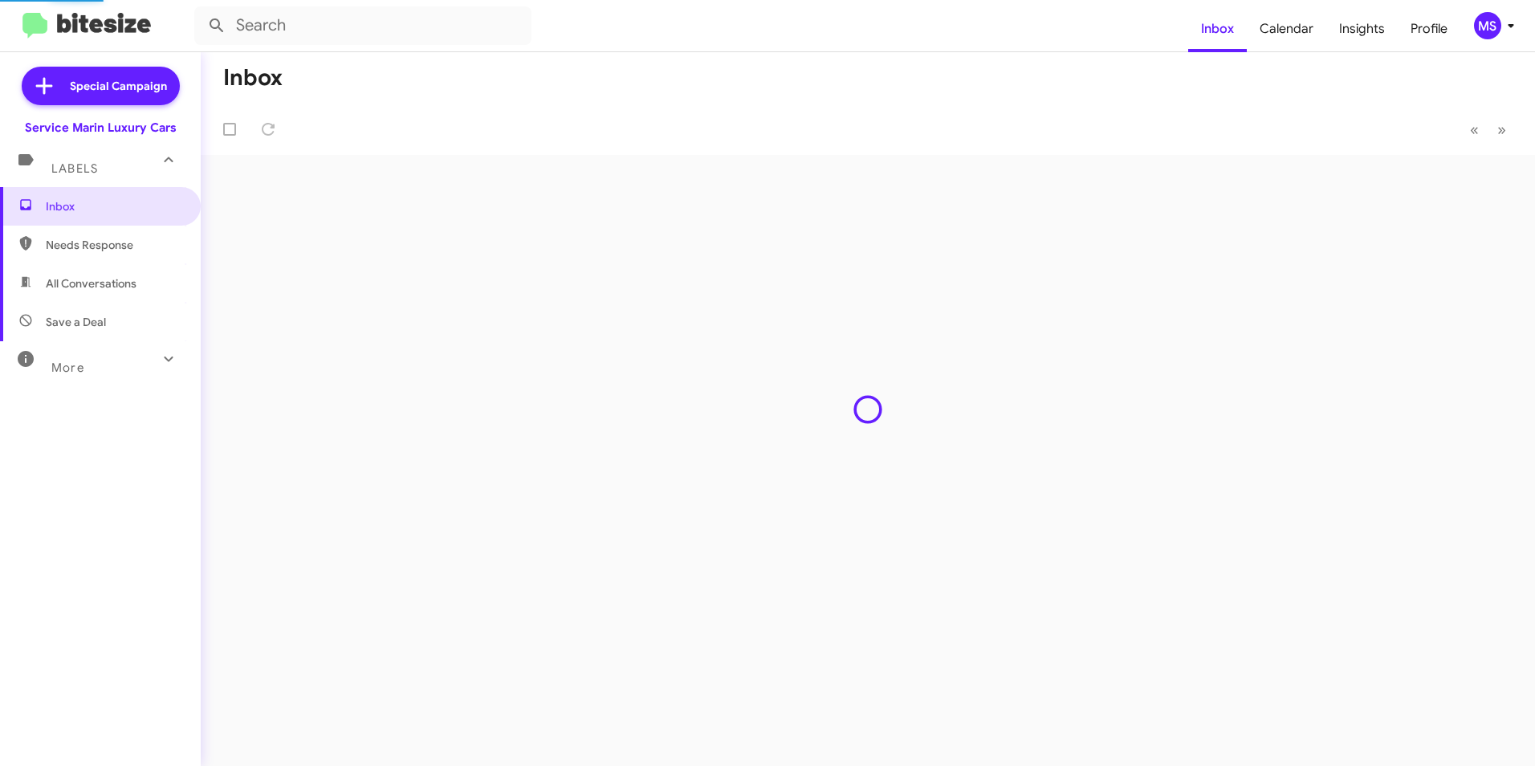 The height and width of the screenshot is (766, 1535). Describe the element at coordinates (67, 368) in the screenshot. I see `span: More` at that location.